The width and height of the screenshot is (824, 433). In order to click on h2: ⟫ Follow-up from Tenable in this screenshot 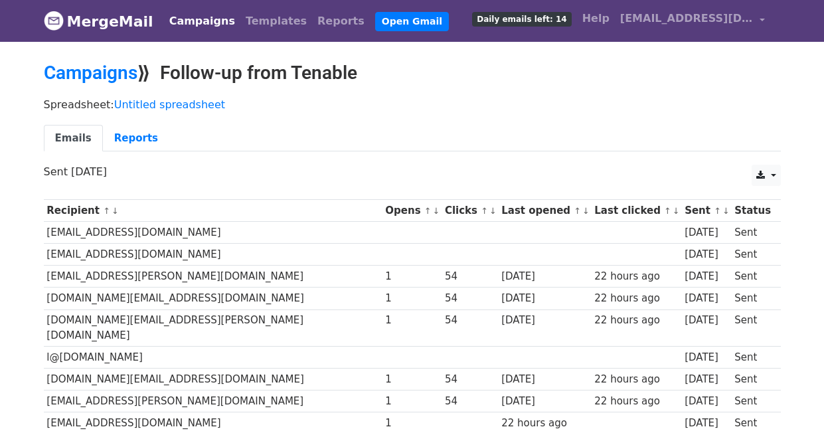, I will do `click(412, 73)`.